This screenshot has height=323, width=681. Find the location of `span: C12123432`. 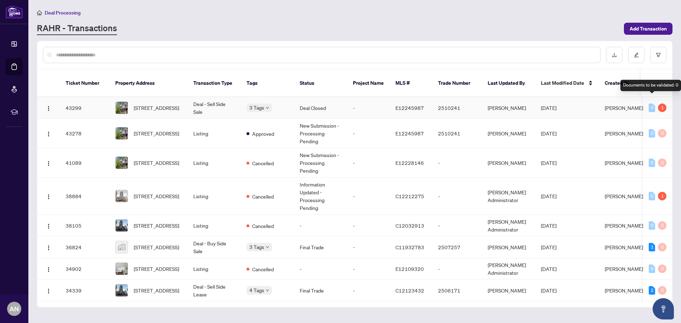

span: C12123432 is located at coordinates (409, 290).